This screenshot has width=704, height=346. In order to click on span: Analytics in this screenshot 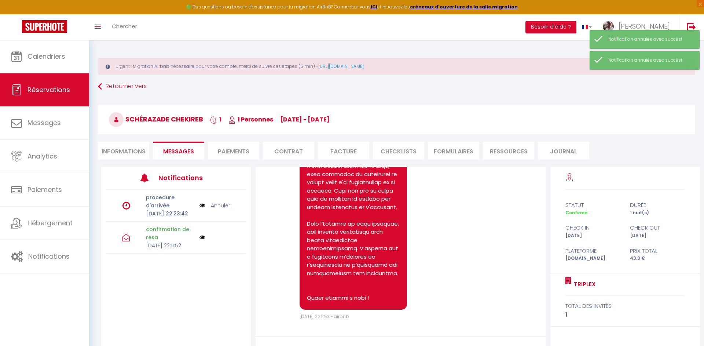, I will do `click(42, 156)`.